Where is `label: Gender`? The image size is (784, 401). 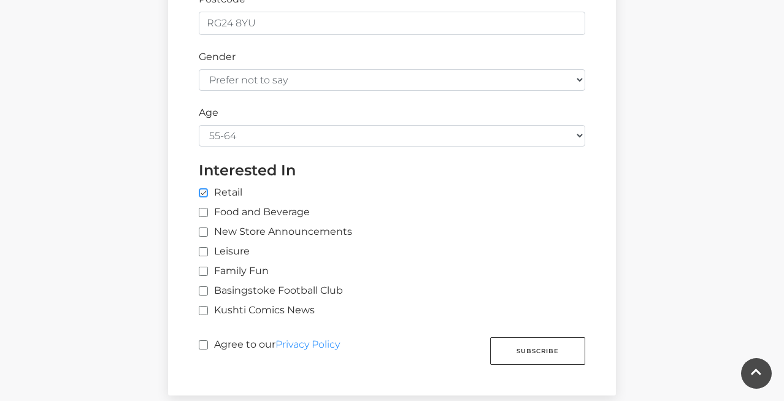 label: Gender is located at coordinates (217, 57).